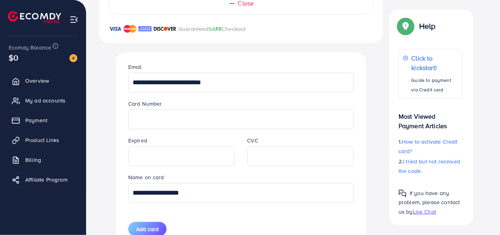 The image size is (500, 235). Describe the element at coordinates (430, 202) in the screenshot. I see `span: If you have any problem, please contact us by` at that location.